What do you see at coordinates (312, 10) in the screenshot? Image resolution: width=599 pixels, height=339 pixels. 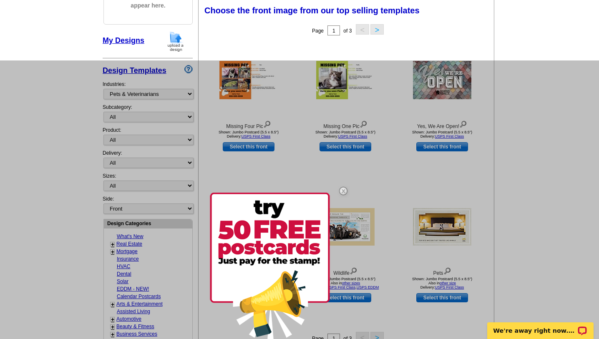 I see `span: Choose the front image from our top selling templates` at bounding box center [312, 10].